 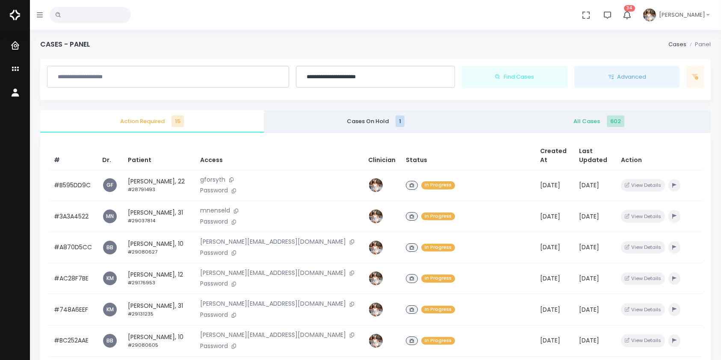 What do you see at coordinates (73, 247) in the screenshot?
I see `td: #A870D5CC` at bounding box center [73, 247].